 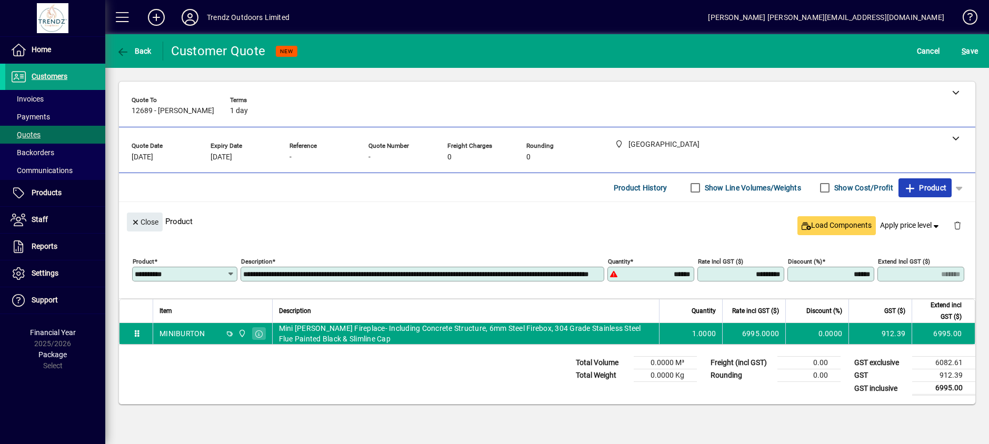 What do you see at coordinates (45, 300) in the screenshot?
I see `span: Support` at bounding box center [45, 300].